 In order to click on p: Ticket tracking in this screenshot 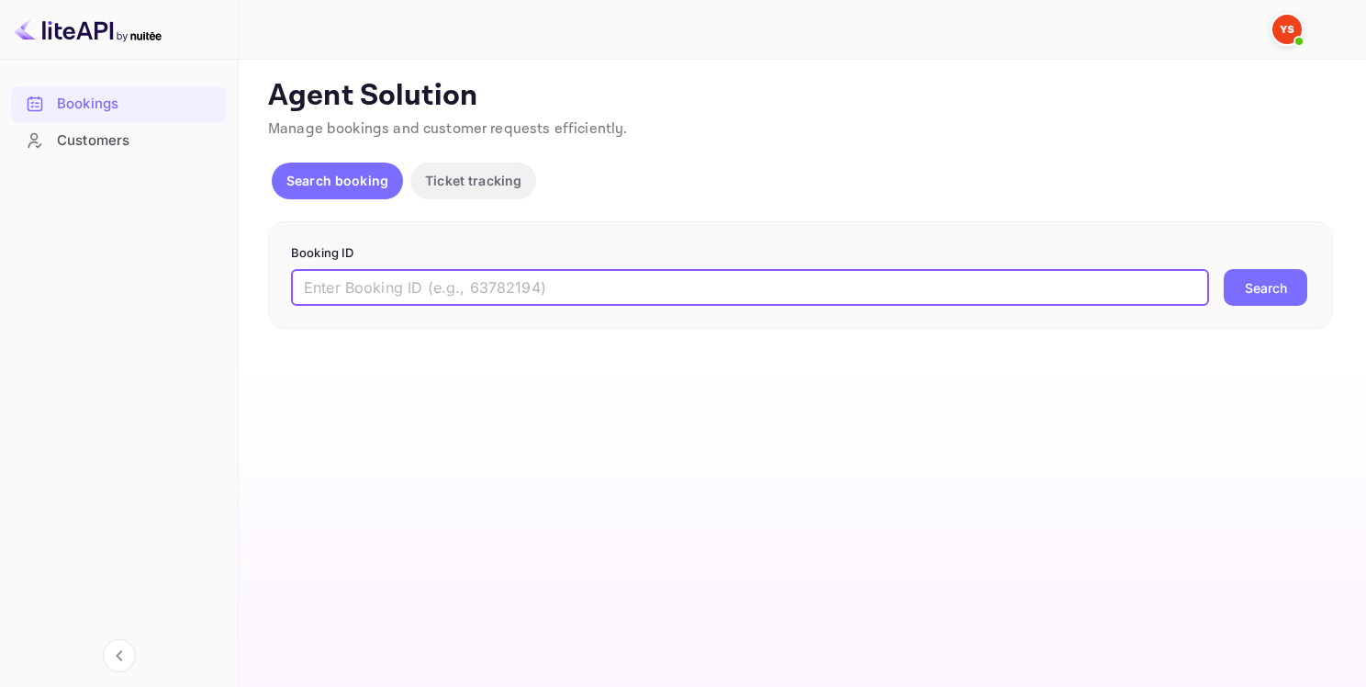, I will do `click(473, 180)`.